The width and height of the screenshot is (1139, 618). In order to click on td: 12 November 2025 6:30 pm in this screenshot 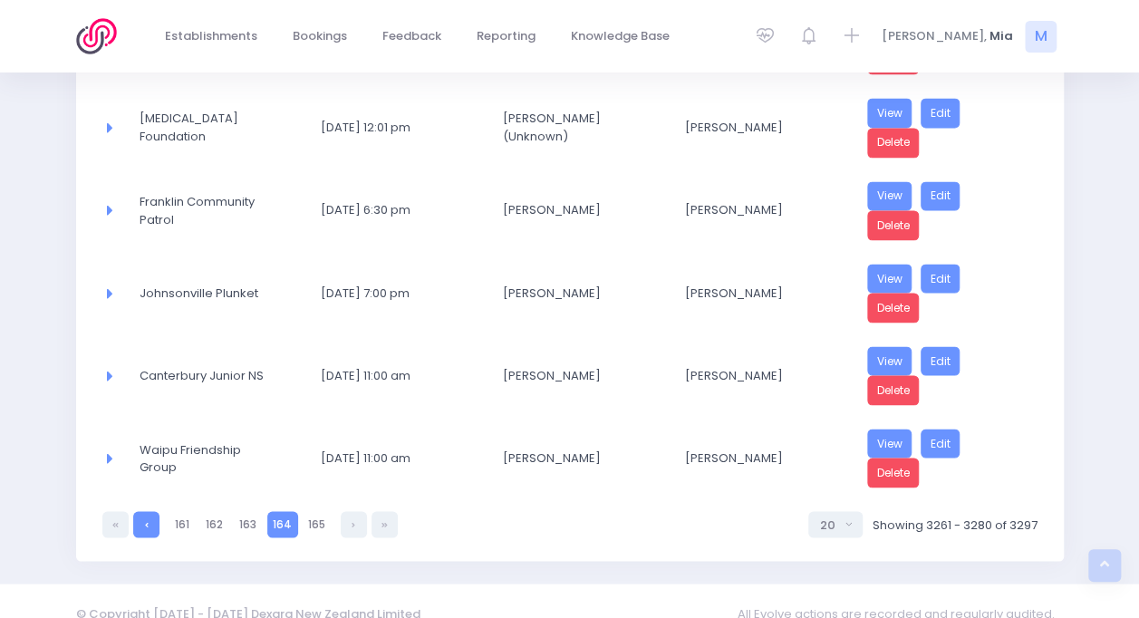, I will do `click(400, 210)`.